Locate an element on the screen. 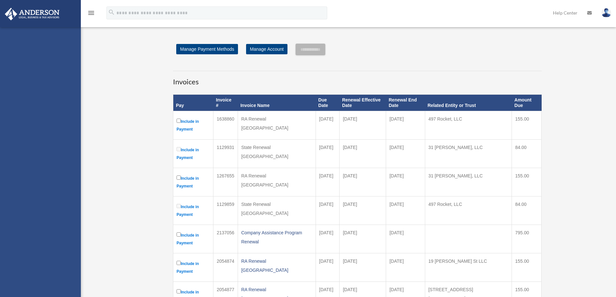 The image size is (616, 297). td: 1129859 is located at coordinates (226, 211).